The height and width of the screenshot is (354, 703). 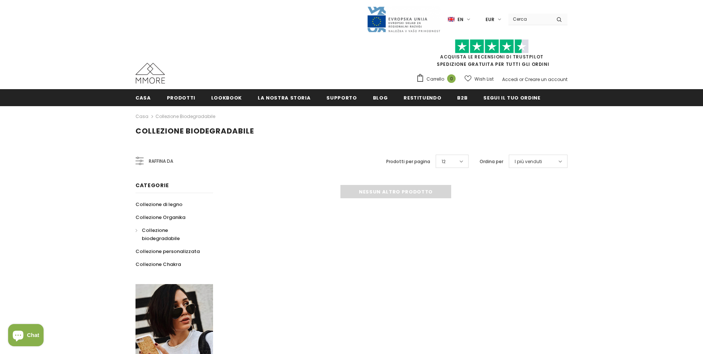 What do you see at coordinates (404, 19) in the screenshot?
I see `img: Javni Razpis` at bounding box center [404, 19].